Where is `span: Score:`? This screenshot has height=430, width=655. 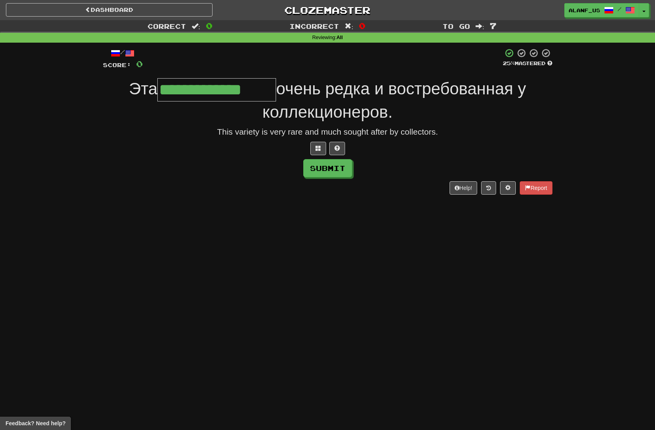 span: Score: is located at coordinates (117, 65).